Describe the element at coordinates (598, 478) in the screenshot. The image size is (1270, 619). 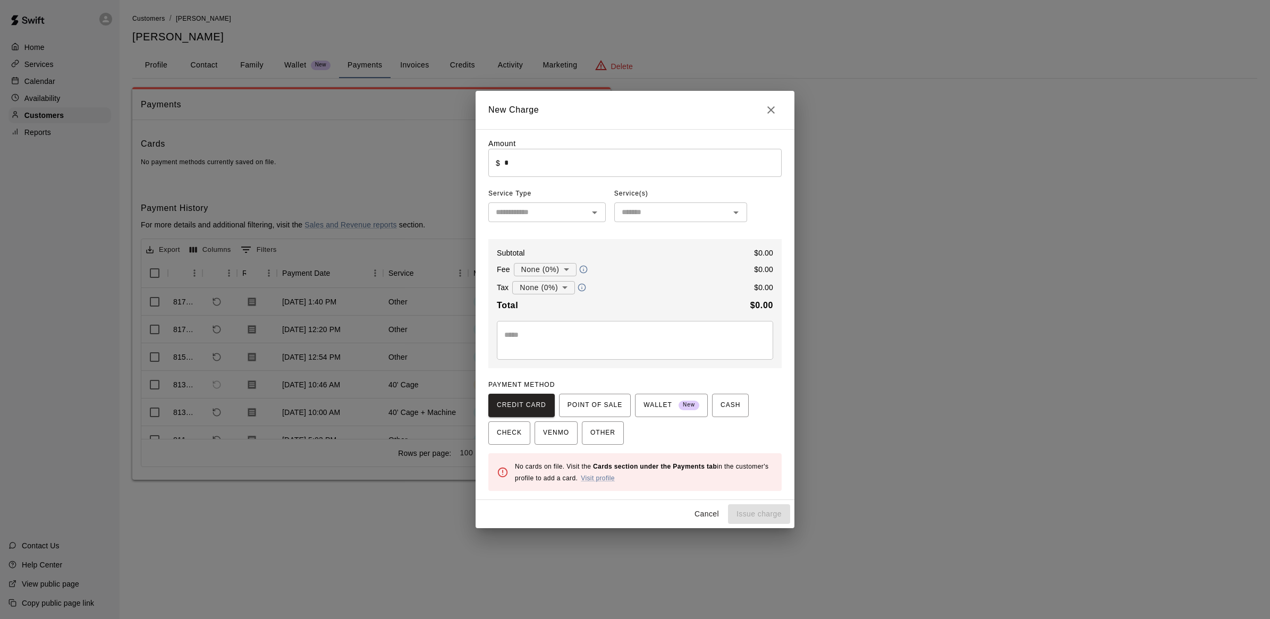
I see `a: Visit profile` at that location.